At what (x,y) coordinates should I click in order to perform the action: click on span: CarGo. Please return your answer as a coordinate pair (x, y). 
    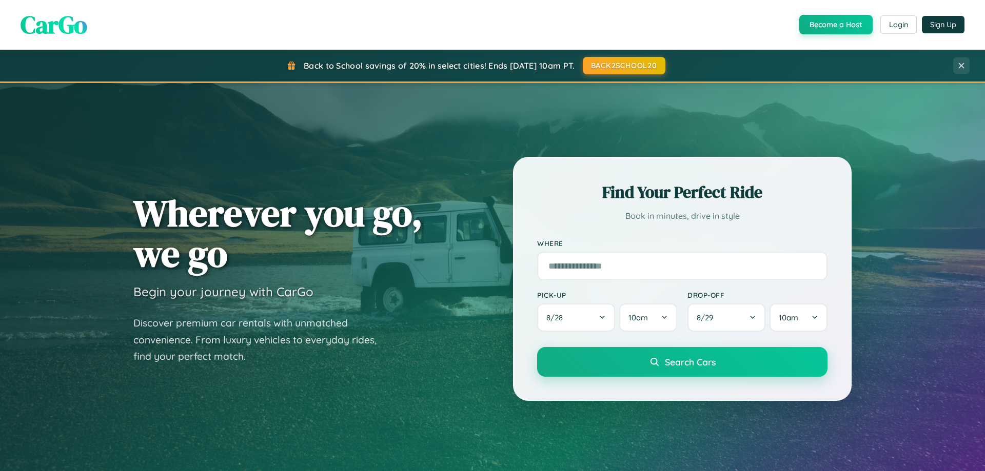
    Looking at the image, I should click on (54, 25).